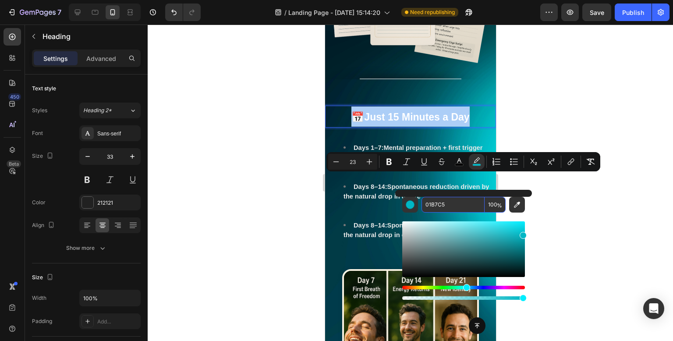 The height and width of the screenshot is (341, 673). Describe the element at coordinates (118, 322) in the screenshot. I see `div: Add...` at that location.